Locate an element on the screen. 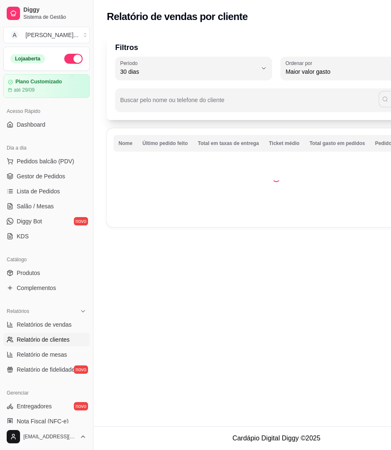  a: Lista de Pedidos is located at coordinates (46, 191).